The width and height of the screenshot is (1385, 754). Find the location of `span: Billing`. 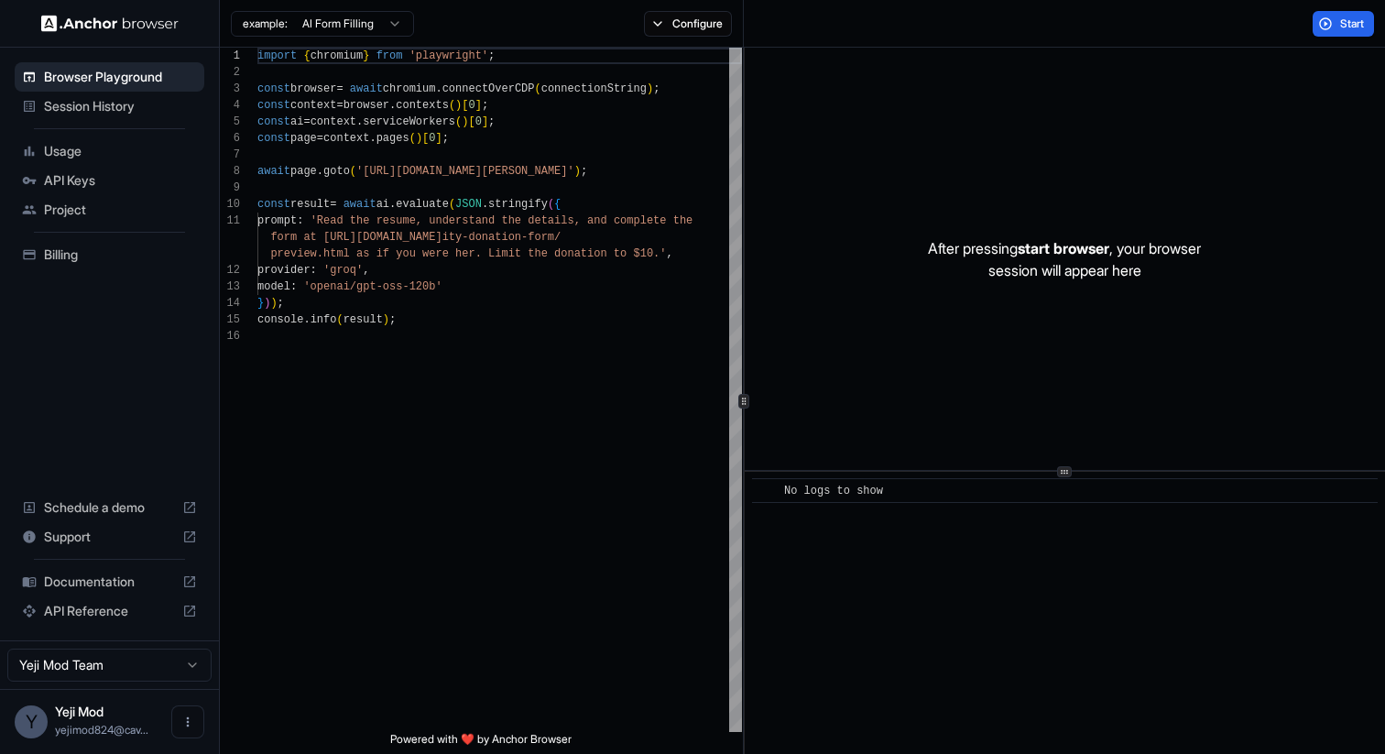

span: Billing is located at coordinates (120, 255).